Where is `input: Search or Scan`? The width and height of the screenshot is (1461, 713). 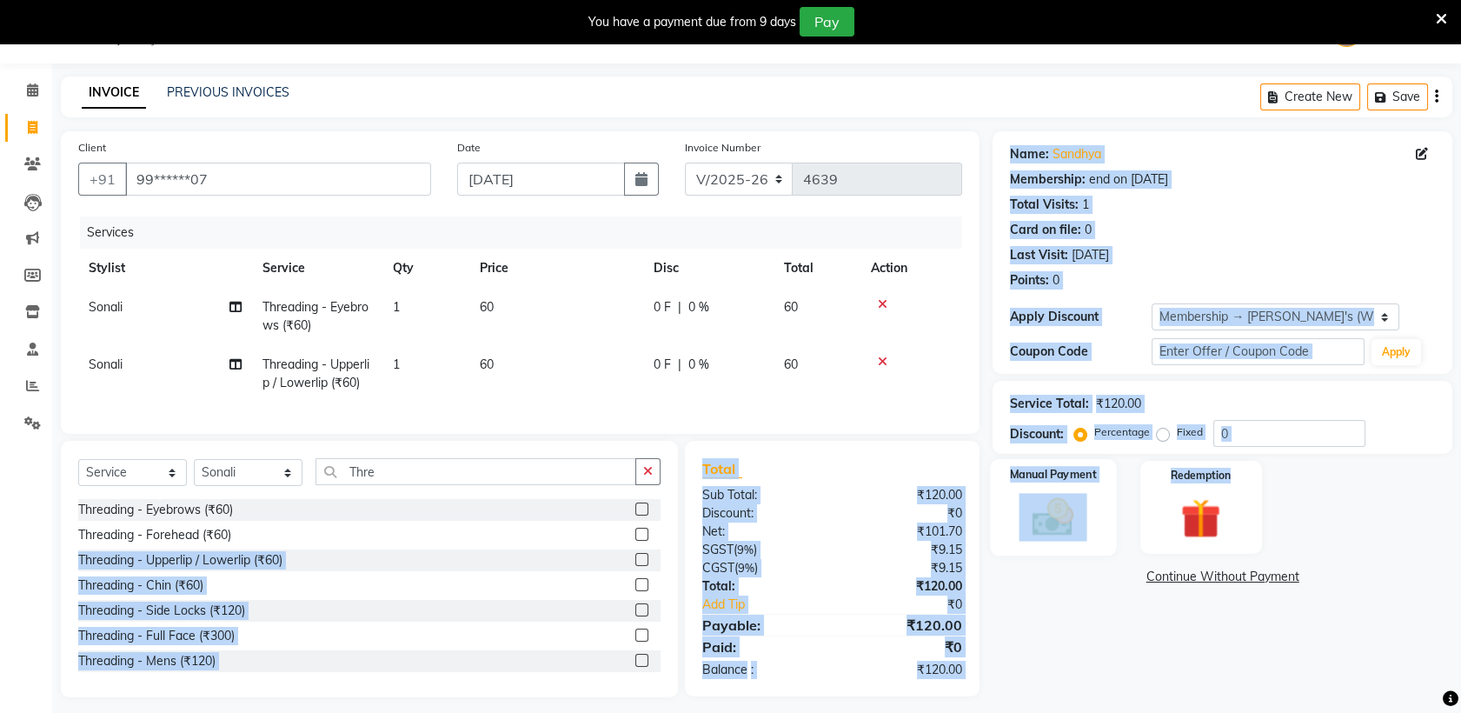 input: Search or Scan is located at coordinates (475, 471).